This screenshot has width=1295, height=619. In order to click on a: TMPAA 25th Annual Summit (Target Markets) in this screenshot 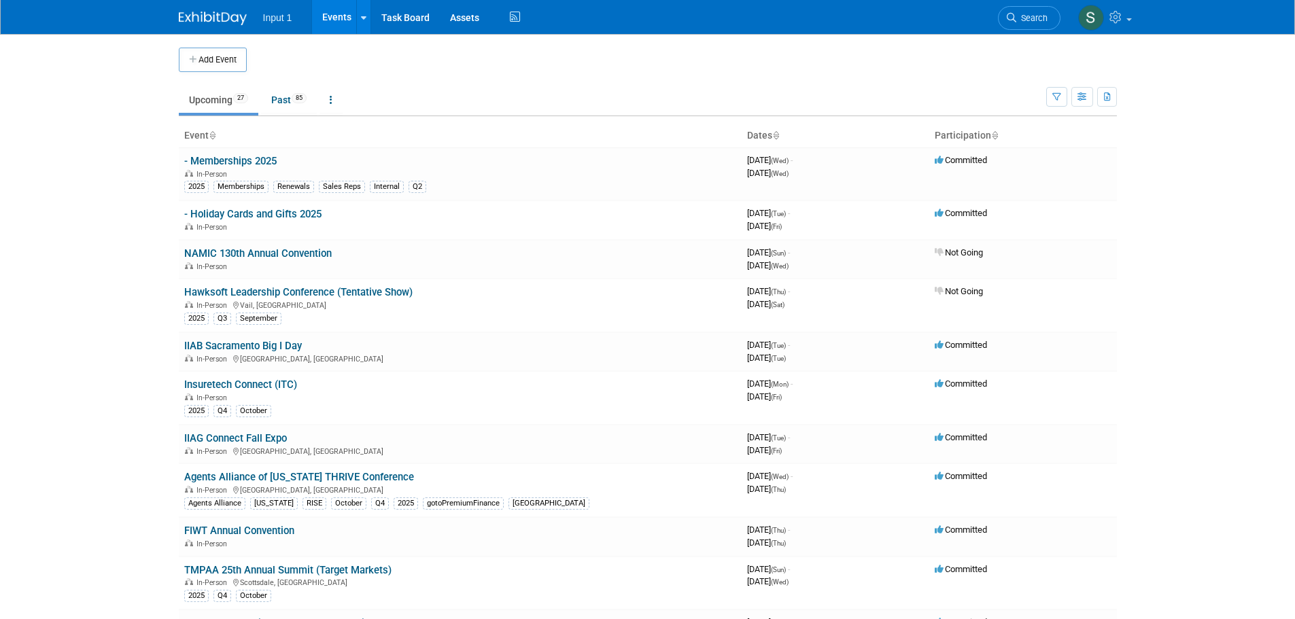, I will do `click(288, 570)`.